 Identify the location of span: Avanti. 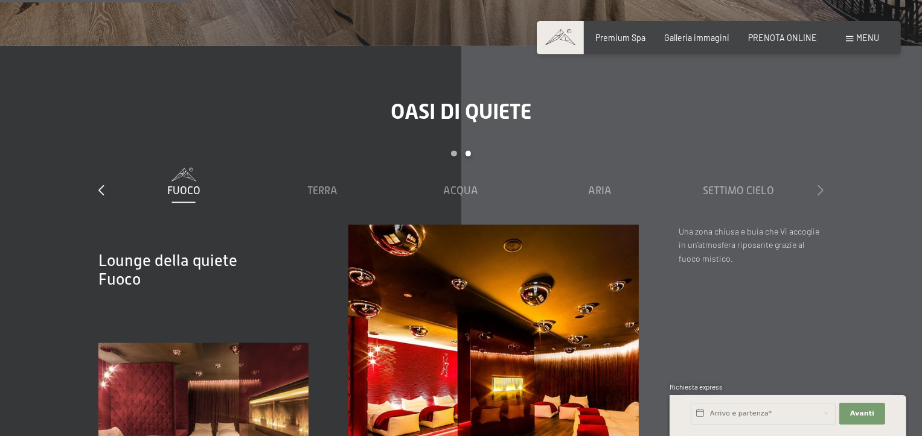
(862, 414).